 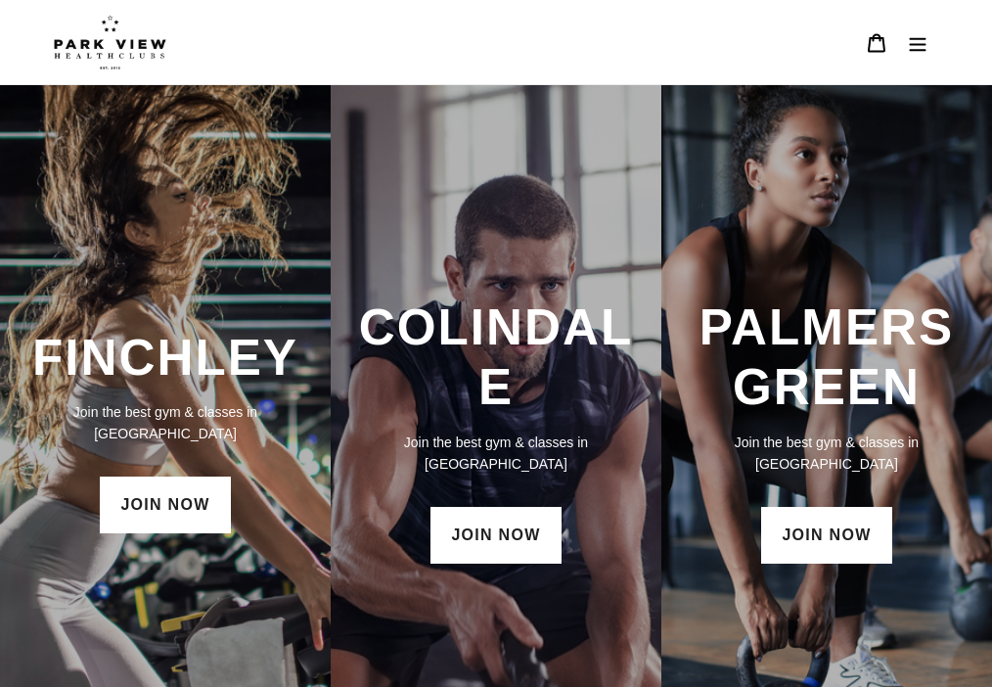 What do you see at coordinates (496, 357) in the screenshot?
I see `h3: COLINDALE` at bounding box center [496, 357].